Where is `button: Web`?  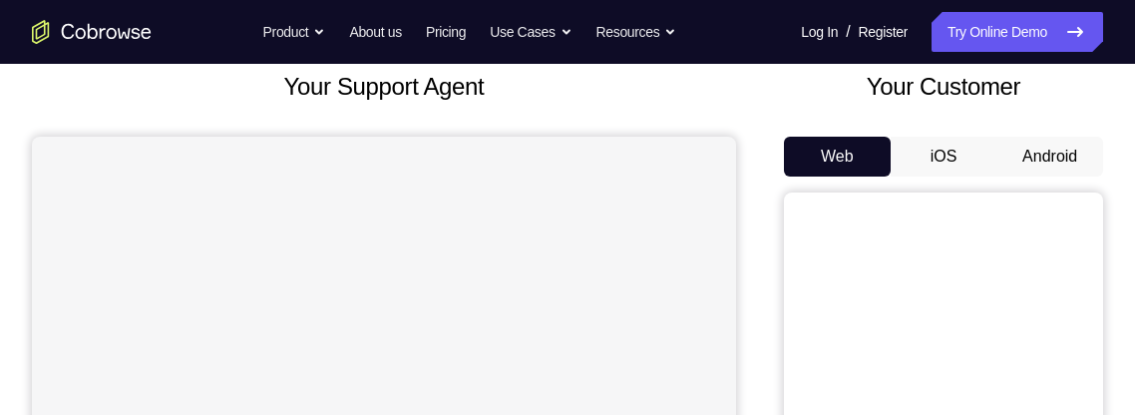
button: Web is located at coordinates (837, 157).